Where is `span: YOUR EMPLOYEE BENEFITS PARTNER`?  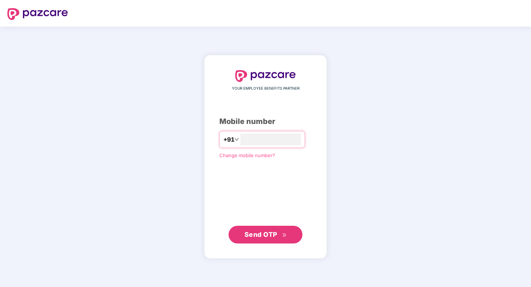
span: YOUR EMPLOYEE BENEFITS PARTNER is located at coordinates (265, 89).